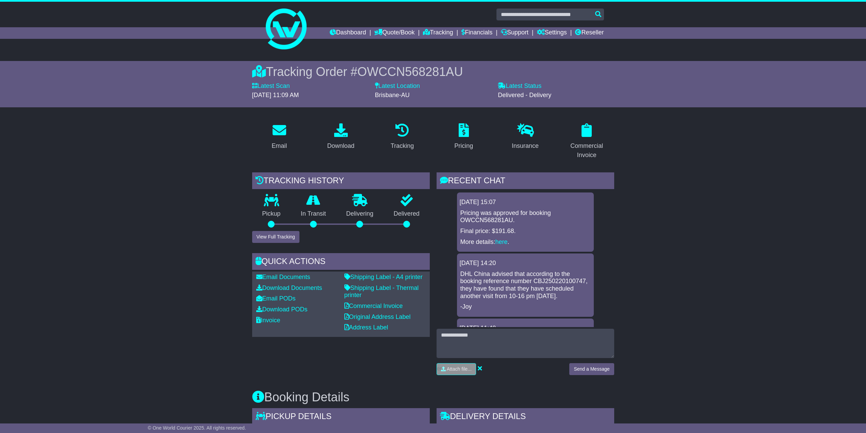  What do you see at coordinates (366, 327) in the screenshot?
I see `a: Address Label` at bounding box center [366, 327].